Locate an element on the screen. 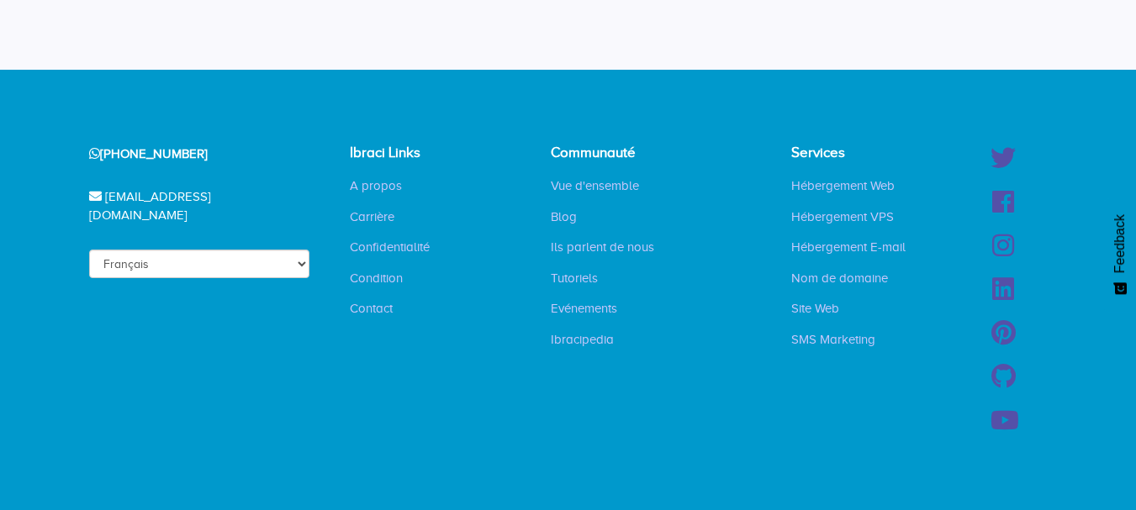  a: Site Web is located at coordinates (815, 309).